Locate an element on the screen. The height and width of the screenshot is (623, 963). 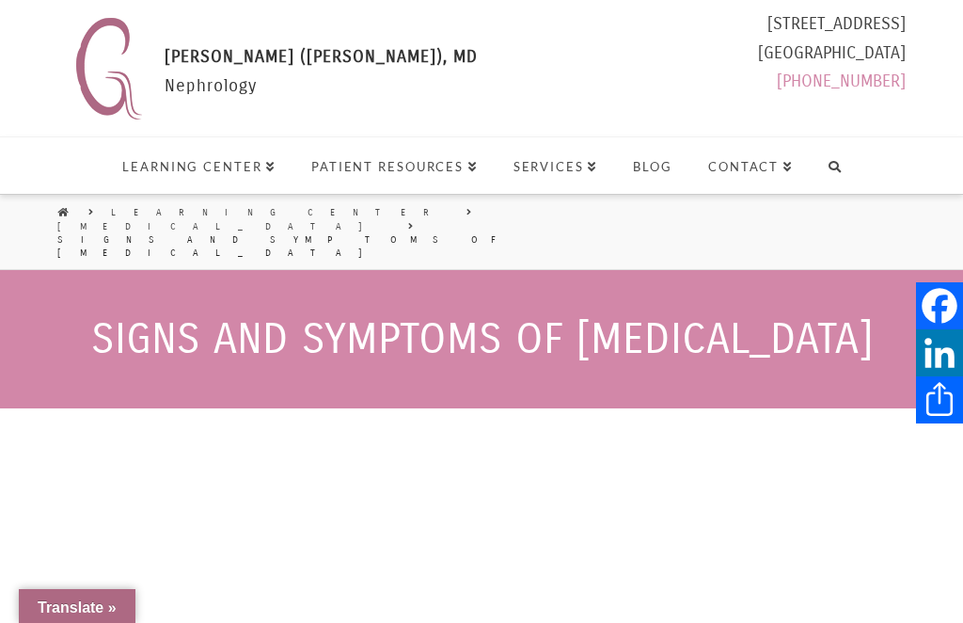
a: Contact is located at coordinates (750, 166).